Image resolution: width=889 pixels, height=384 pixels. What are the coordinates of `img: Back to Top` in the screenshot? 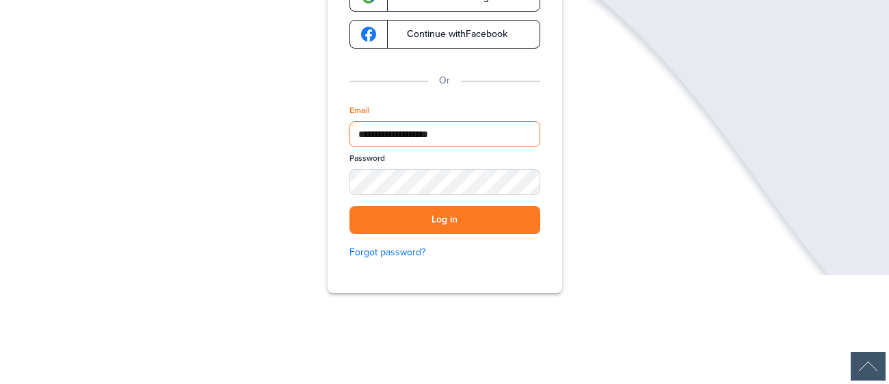 It's located at (868, 366).